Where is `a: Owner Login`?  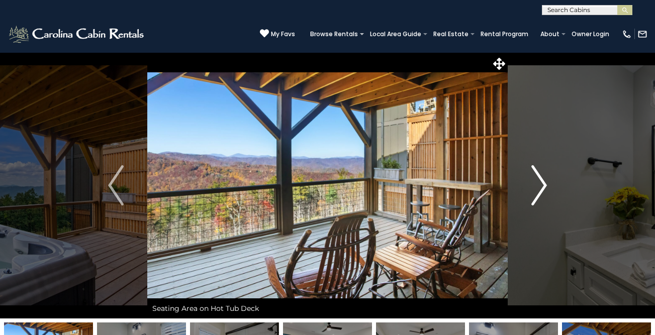
a: Owner Login is located at coordinates (590, 34).